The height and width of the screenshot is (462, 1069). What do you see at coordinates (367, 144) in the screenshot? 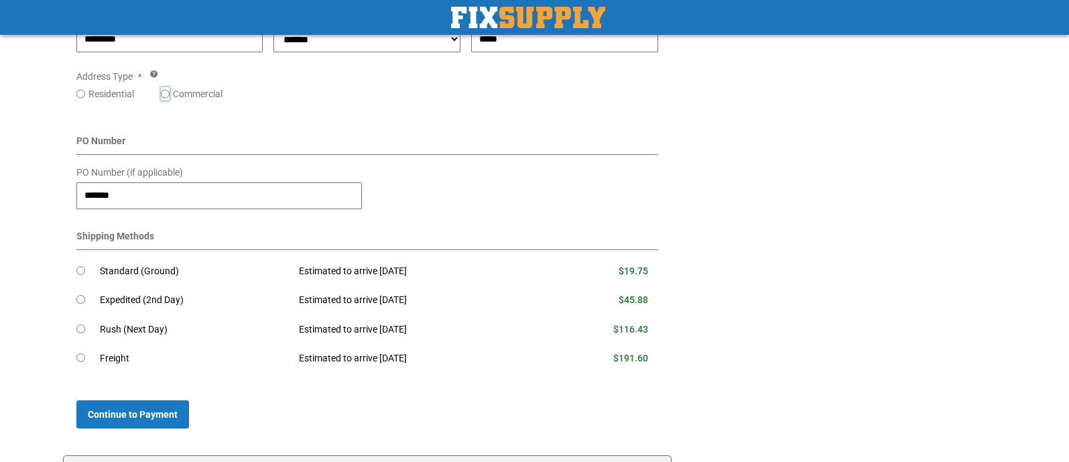
I see `div: PO Number` at bounding box center [367, 144].